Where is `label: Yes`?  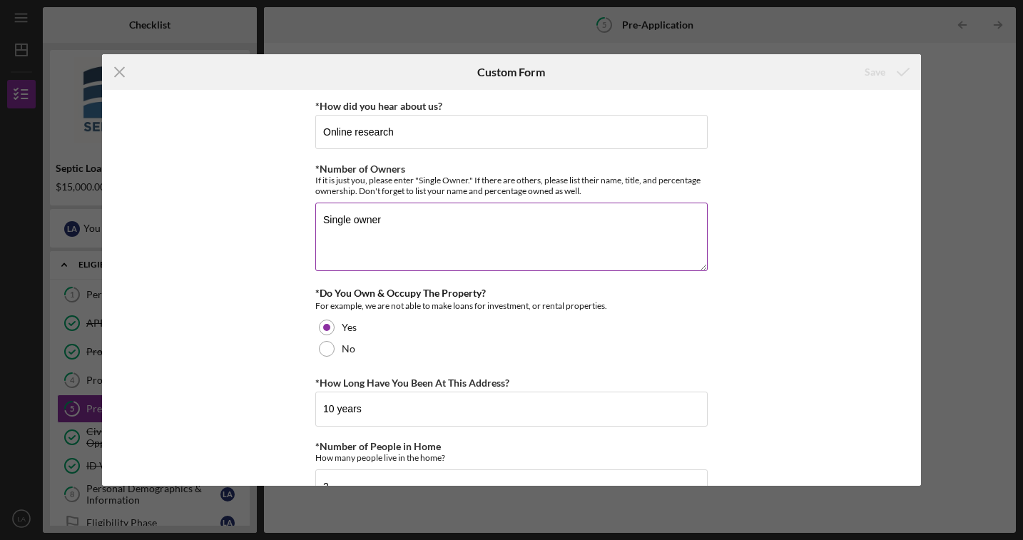
label: Yes is located at coordinates (349, 327).